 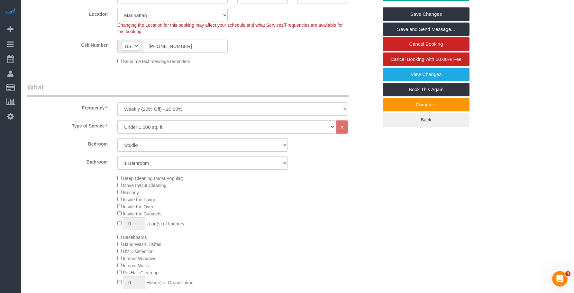 I want to click on a: Complete, so click(x=426, y=105).